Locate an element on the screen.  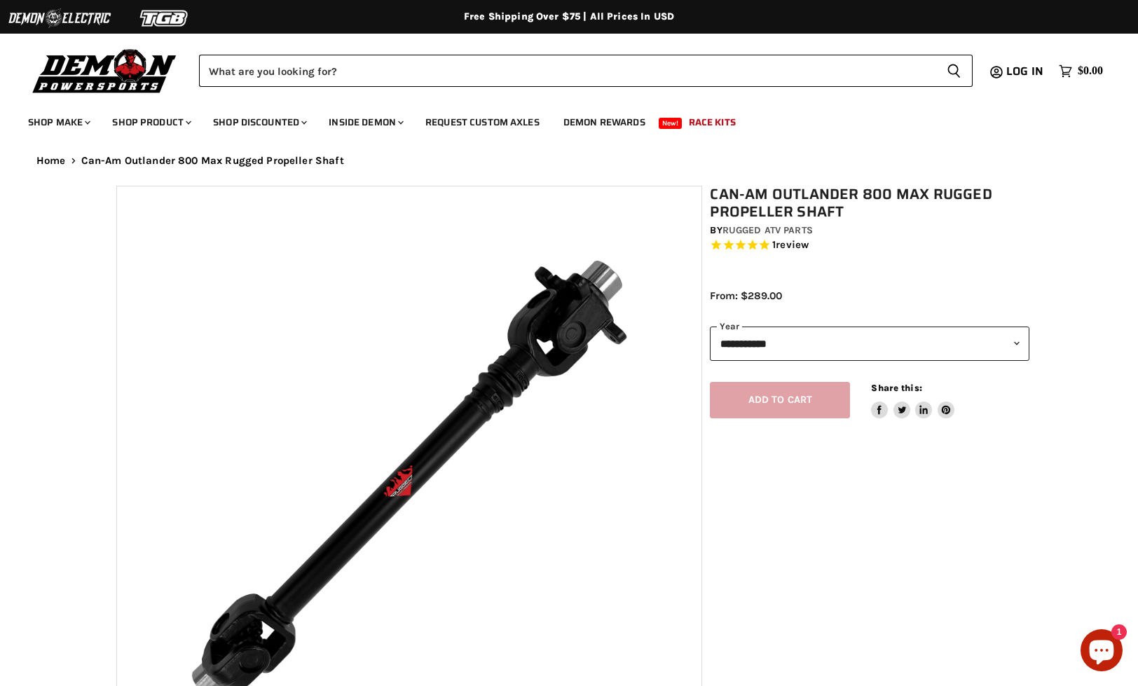
img: Demon Electric Logo 2 is located at coordinates (60, 18).